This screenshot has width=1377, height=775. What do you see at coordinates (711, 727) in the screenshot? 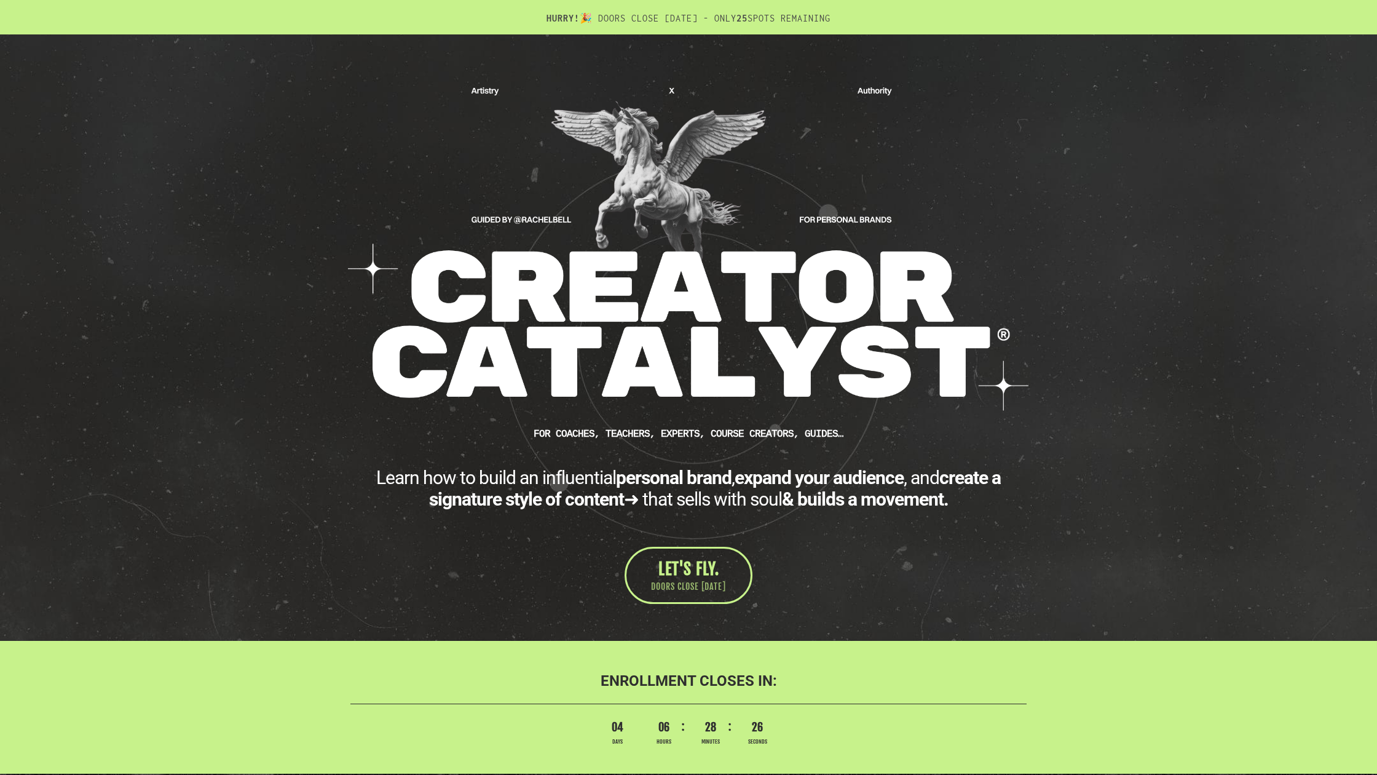
I see `span: 28` at bounding box center [711, 727].